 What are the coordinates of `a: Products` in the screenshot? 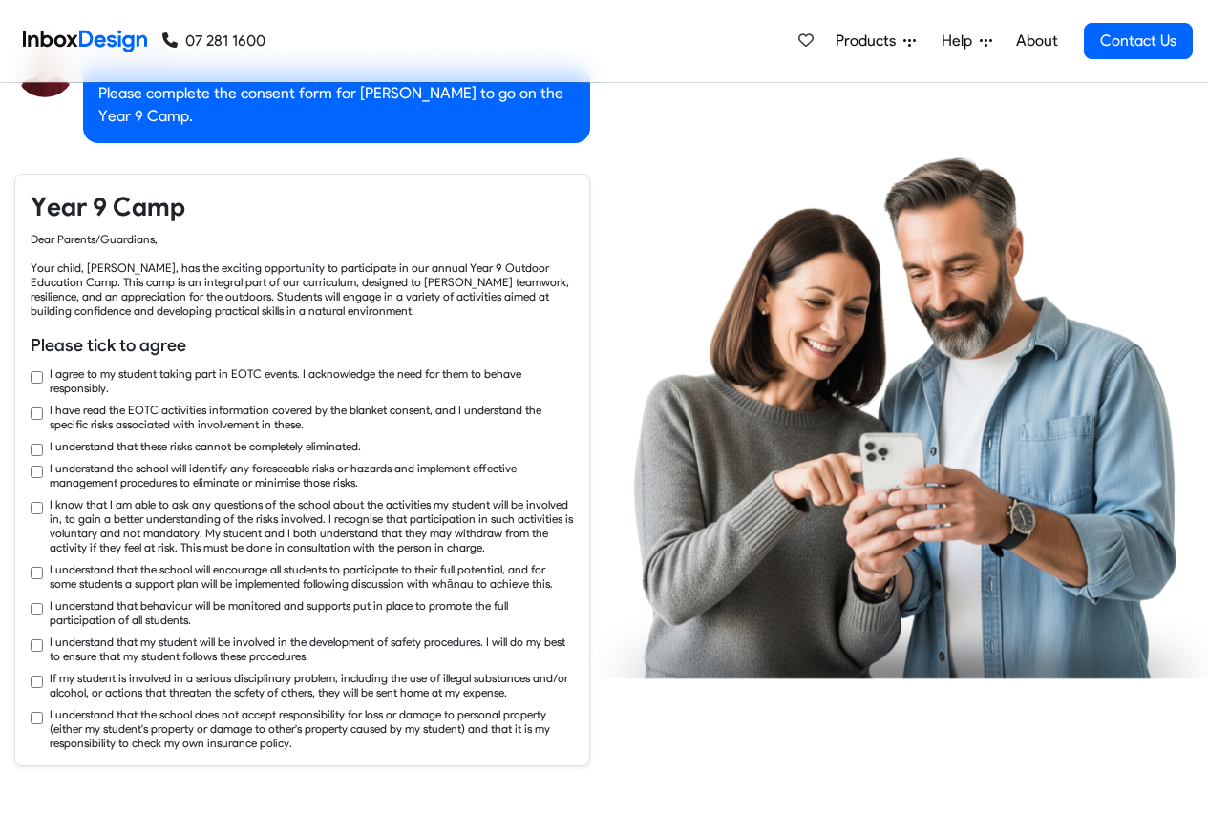 It's located at (875, 41).